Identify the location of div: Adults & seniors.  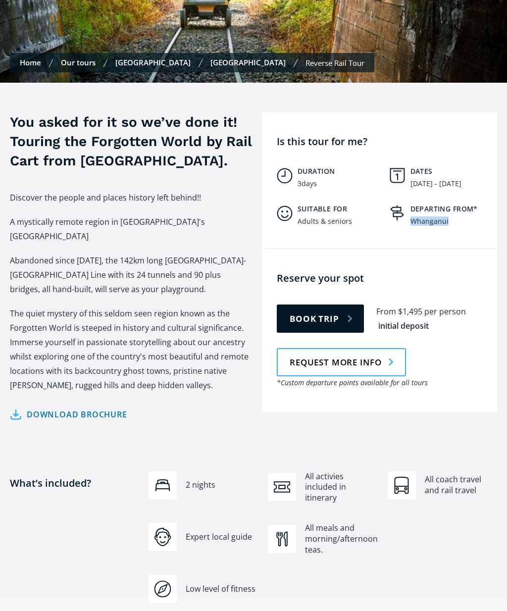
(325, 221).